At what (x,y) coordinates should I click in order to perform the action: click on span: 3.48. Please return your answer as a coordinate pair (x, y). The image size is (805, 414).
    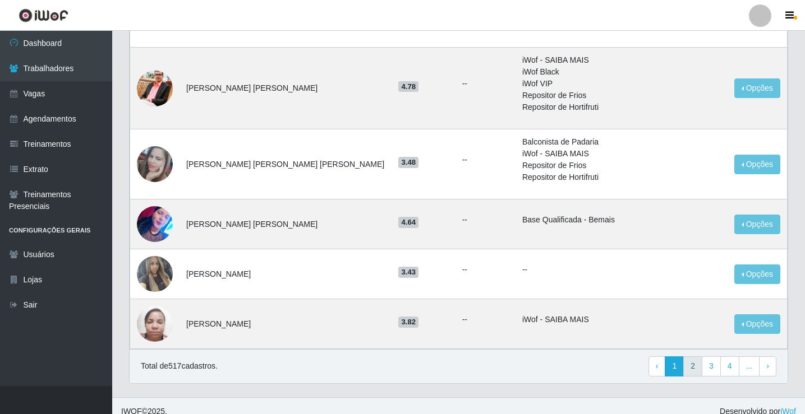
    Looking at the image, I should click on (408, 163).